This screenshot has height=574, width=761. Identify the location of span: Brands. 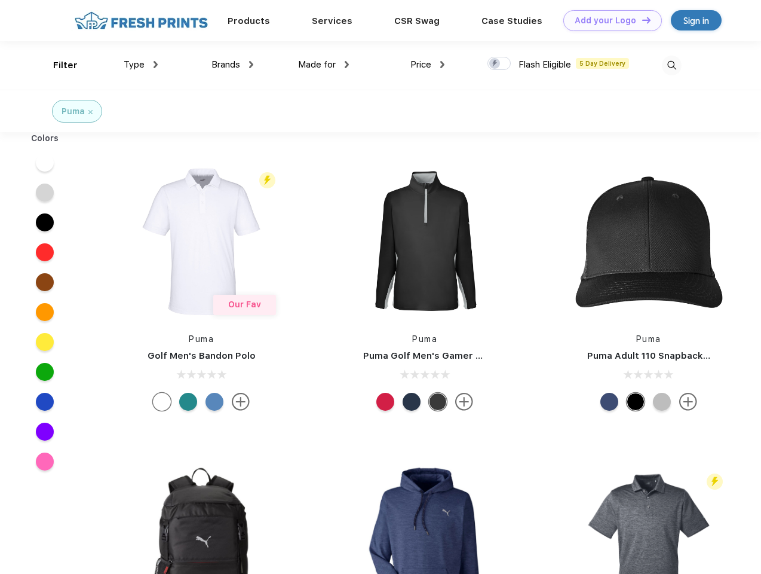
(226, 65).